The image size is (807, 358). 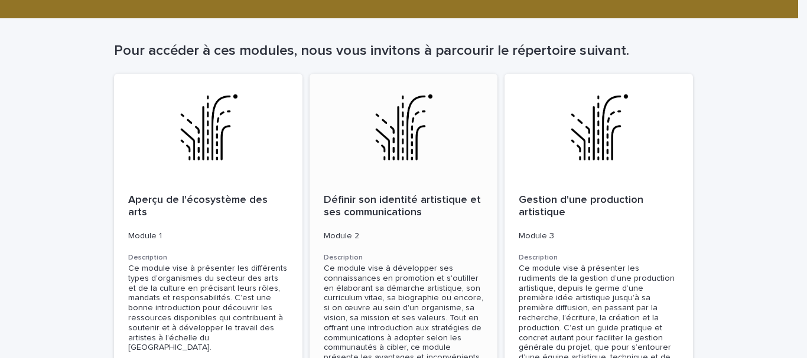 I want to click on p: Module 2, so click(x=403, y=236).